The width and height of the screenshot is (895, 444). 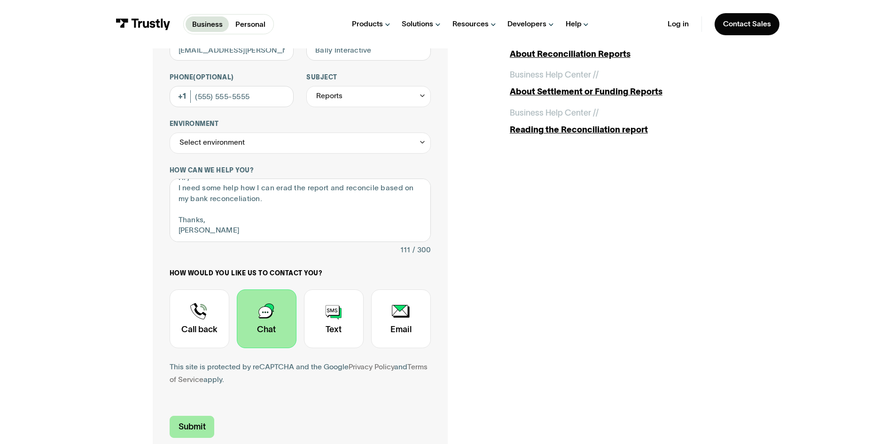 What do you see at coordinates (371, 367) in the screenshot?
I see `a: Privacy Policy` at bounding box center [371, 367].